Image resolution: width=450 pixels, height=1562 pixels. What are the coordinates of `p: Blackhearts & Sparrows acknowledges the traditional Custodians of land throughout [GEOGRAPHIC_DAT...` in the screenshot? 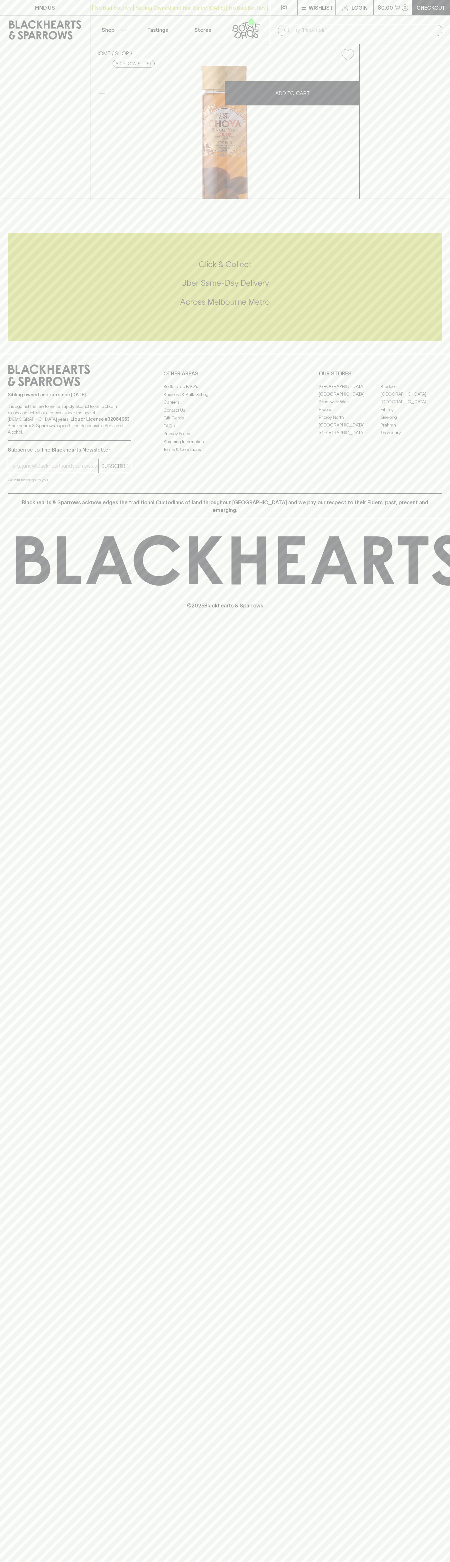 It's located at (225, 506).